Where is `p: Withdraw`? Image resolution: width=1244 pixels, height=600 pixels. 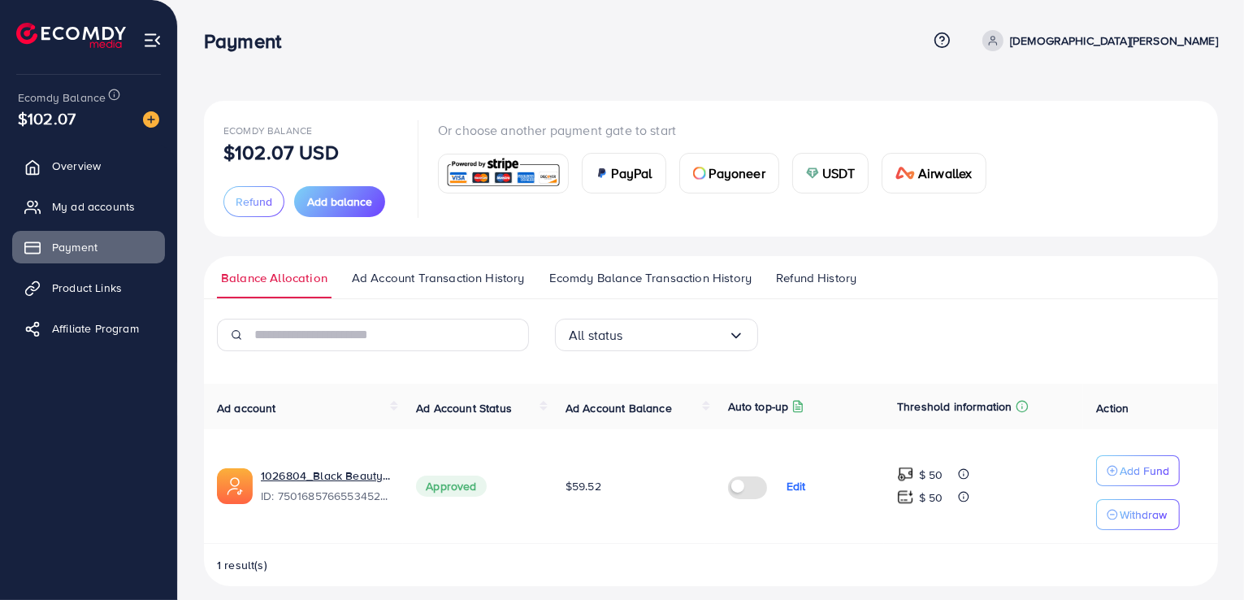
p: Withdraw is located at coordinates (1143, 514).